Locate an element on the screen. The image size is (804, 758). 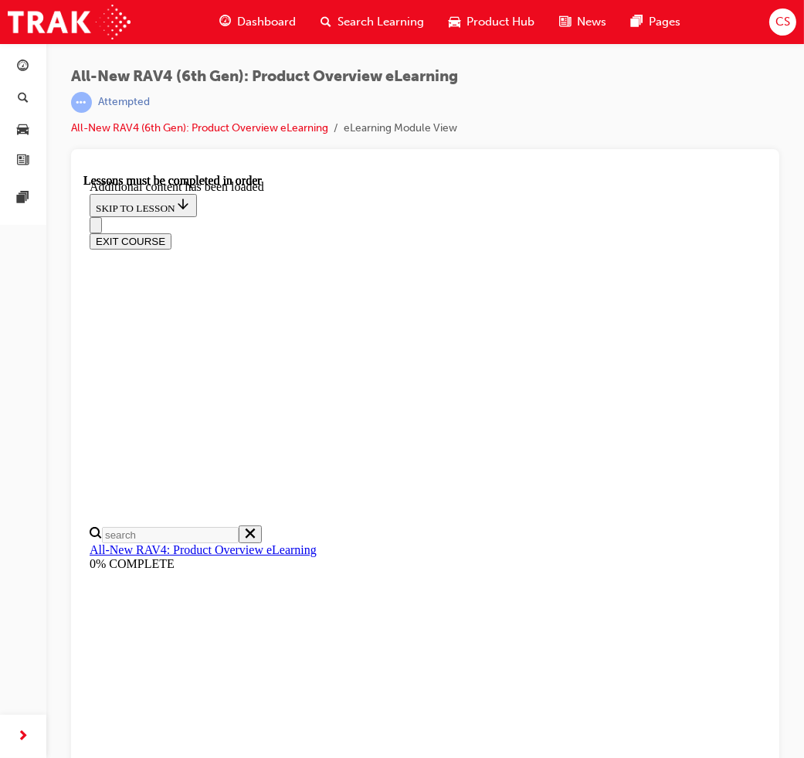
div: 0% COMPLETE is located at coordinates (342, 390).